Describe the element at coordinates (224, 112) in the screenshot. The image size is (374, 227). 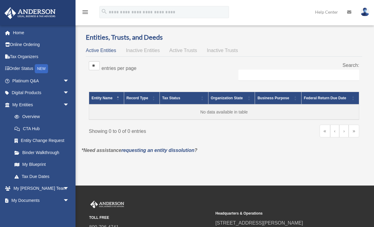
I see `td: No data available in table` at that location.